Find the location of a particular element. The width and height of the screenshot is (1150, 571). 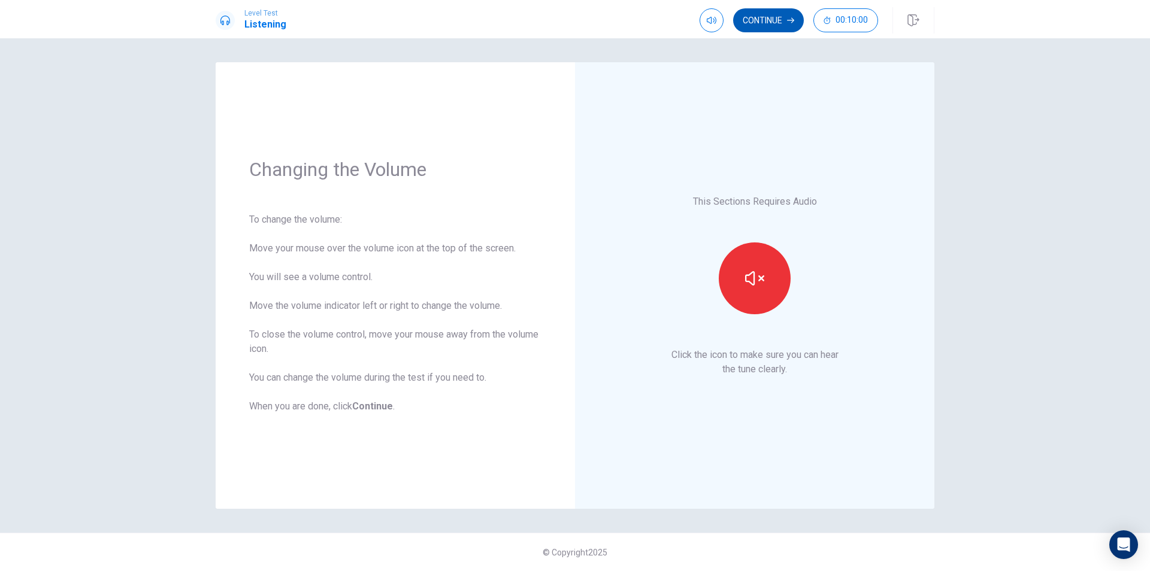

p: Click the icon to make sure you can hear the tune clearly. is located at coordinates (755, 362).